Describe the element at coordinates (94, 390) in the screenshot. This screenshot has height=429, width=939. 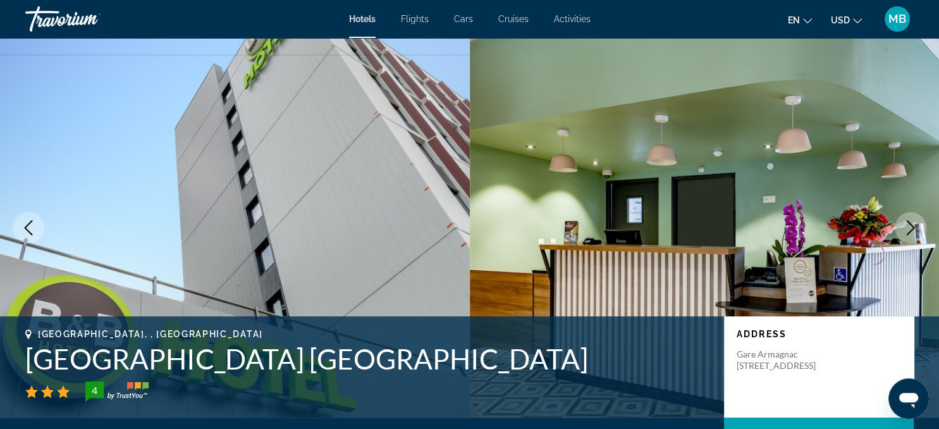
I see `div: 4` at that location.